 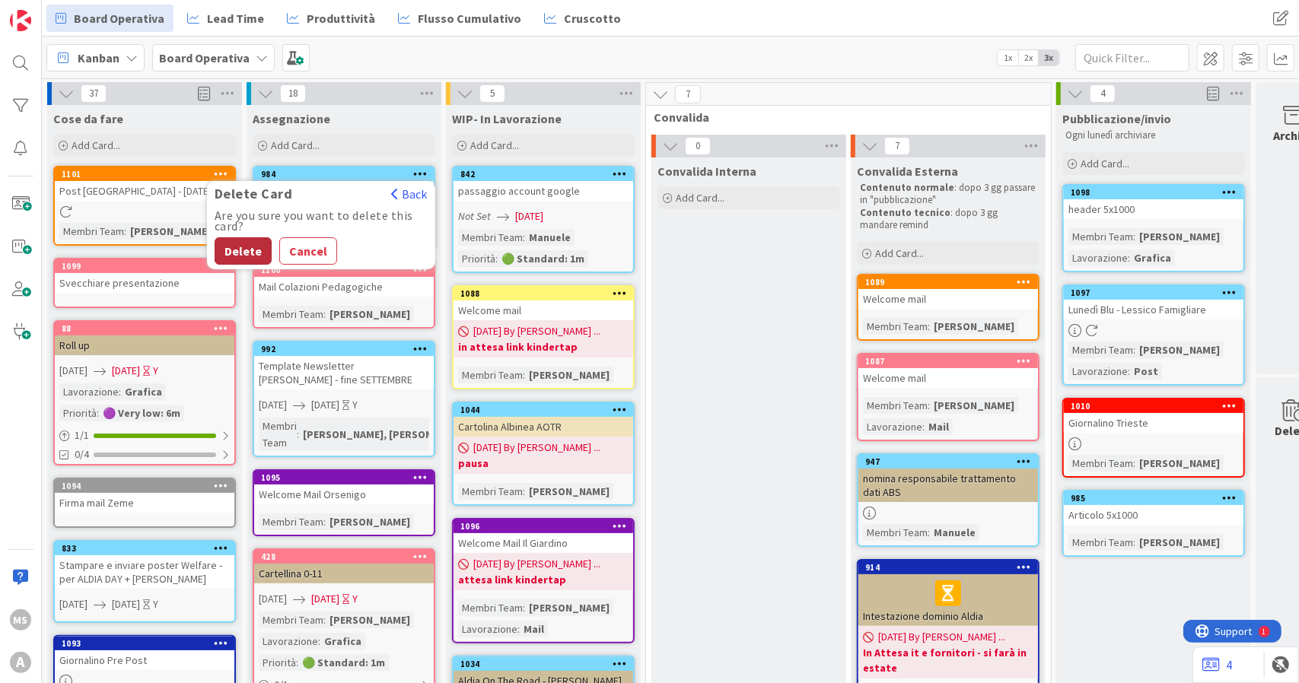 I want to click on div: Mail, so click(x=938, y=427).